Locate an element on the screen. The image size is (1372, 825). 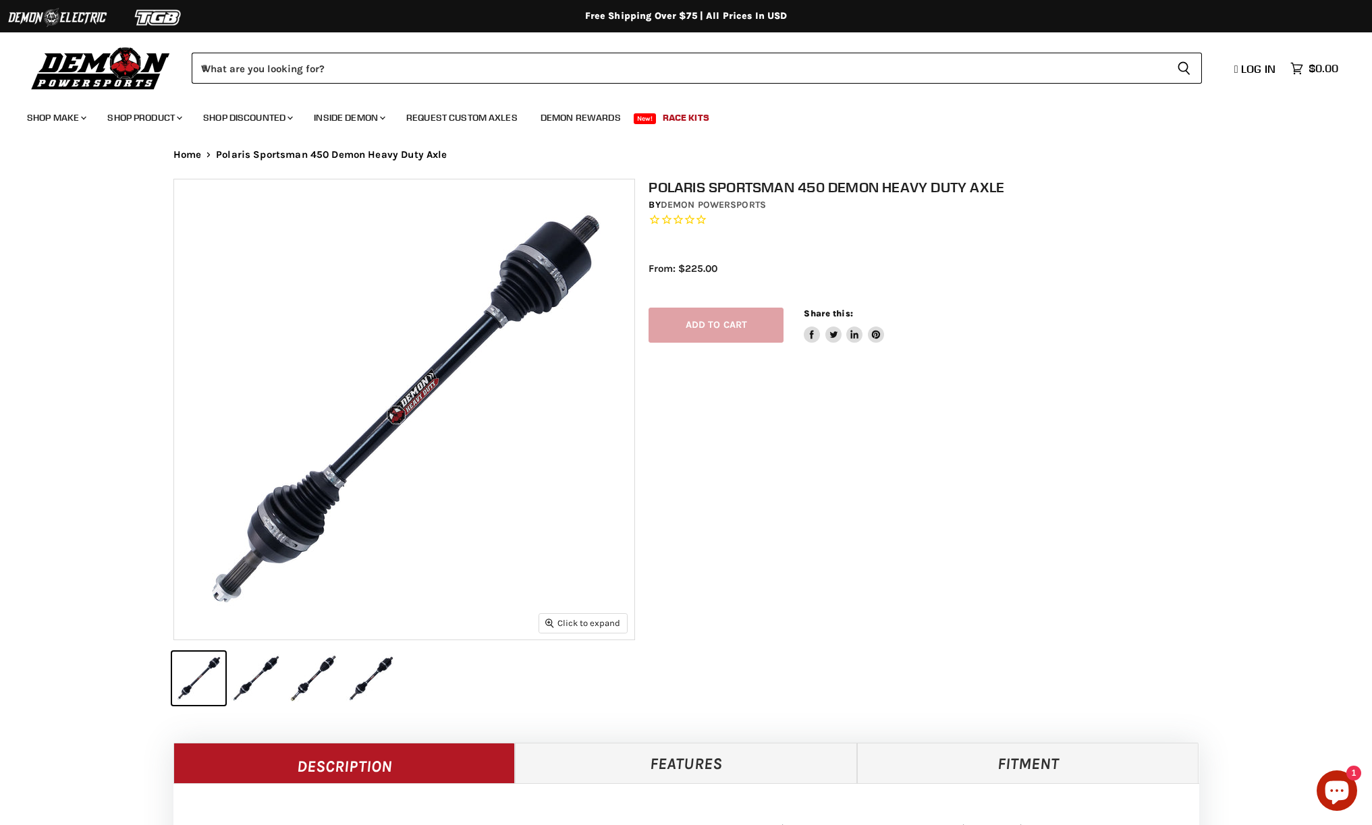
a: Shop Make is located at coordinates (55, 117).